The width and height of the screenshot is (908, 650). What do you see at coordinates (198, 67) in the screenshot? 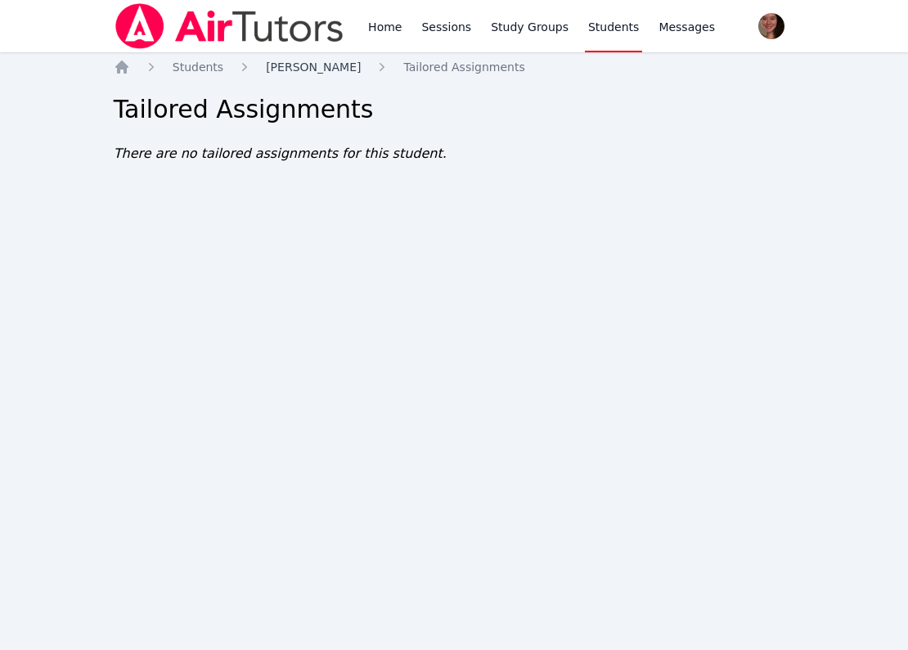
I see `span: Students` at bounding box center [198, 67].